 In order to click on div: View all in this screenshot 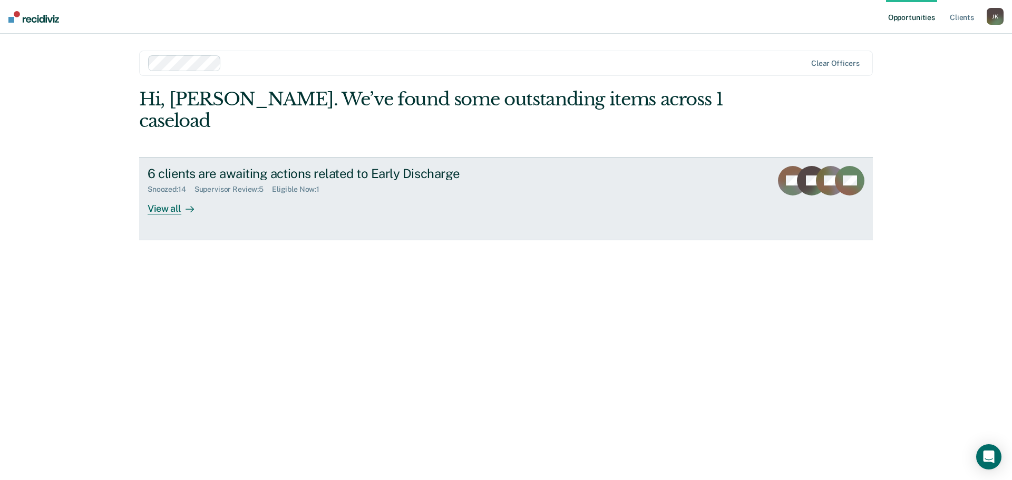, I will do `click(177, 204)`.